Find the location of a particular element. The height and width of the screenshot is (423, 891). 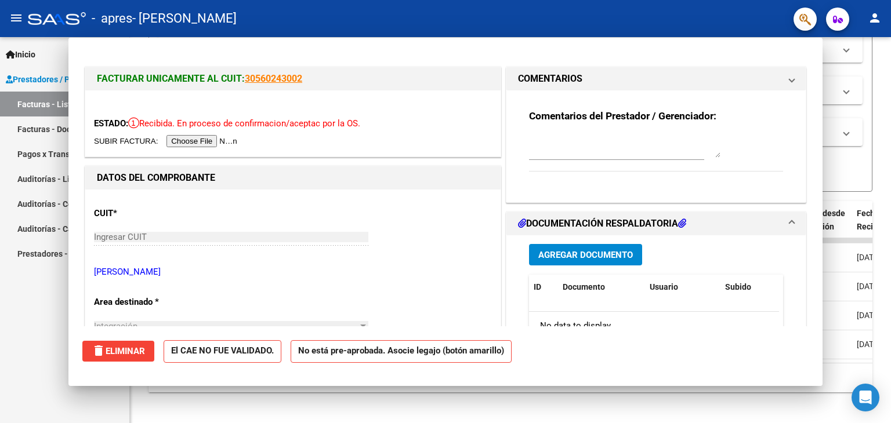

span: Eliminar is located at coordinates (118, 352).